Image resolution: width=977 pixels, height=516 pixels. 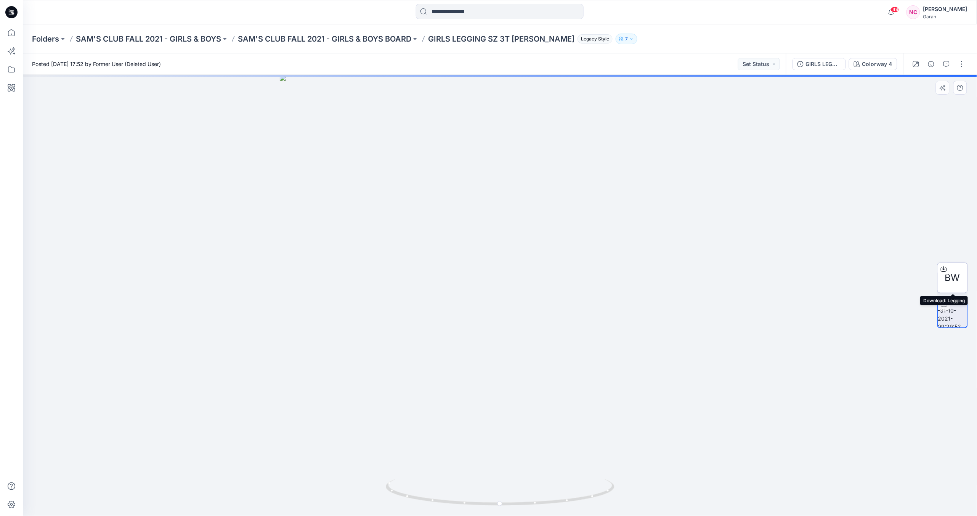 What do you see at coordinates (325, 39) in the screenshot?
I see `p: SAM'S CLUB FALL 2021 - GIRLS & BOYS BOARD` at bounding box center [325, 39].